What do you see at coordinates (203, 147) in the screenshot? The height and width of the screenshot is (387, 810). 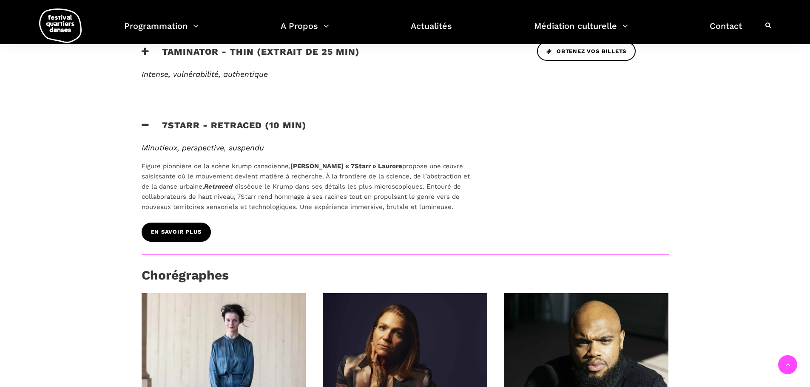 I see `em: Minutieux, perspective, suspendu` at bounding box center [203, 147].